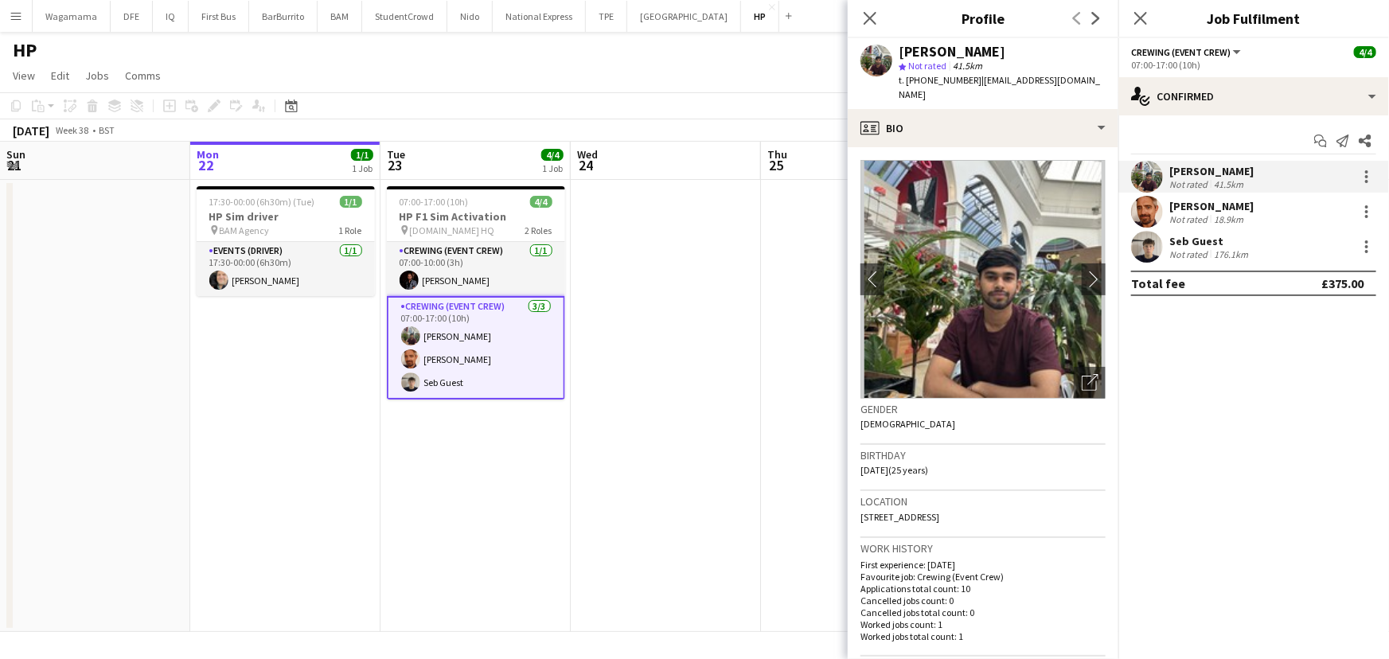 The image size is (1389, 659). What do you see at coordinates (470, 16) in the screenshot?
I see `button: Nido` at bounding box center [470, 16].